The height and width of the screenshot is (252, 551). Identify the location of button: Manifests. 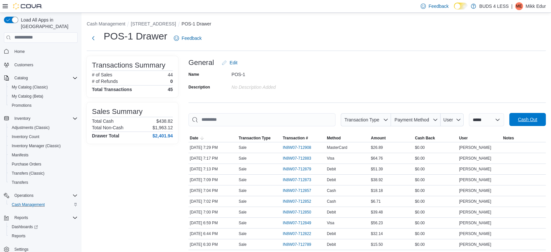
(43, 155).